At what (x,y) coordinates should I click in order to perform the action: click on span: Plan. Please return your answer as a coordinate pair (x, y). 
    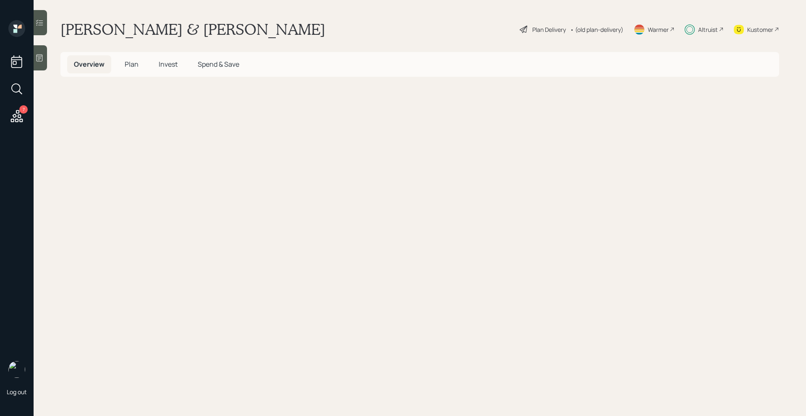
    Looking at the image, I should click on (131, 64).